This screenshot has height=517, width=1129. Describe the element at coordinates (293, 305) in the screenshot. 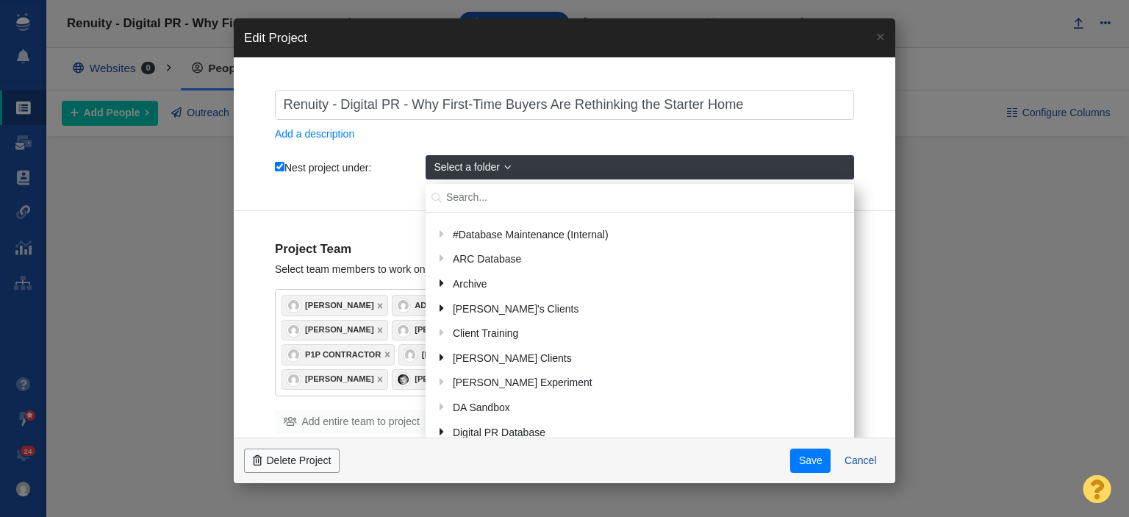

I see `img: c9363fb76f5993e53bff3b340d5c230a` at that location.